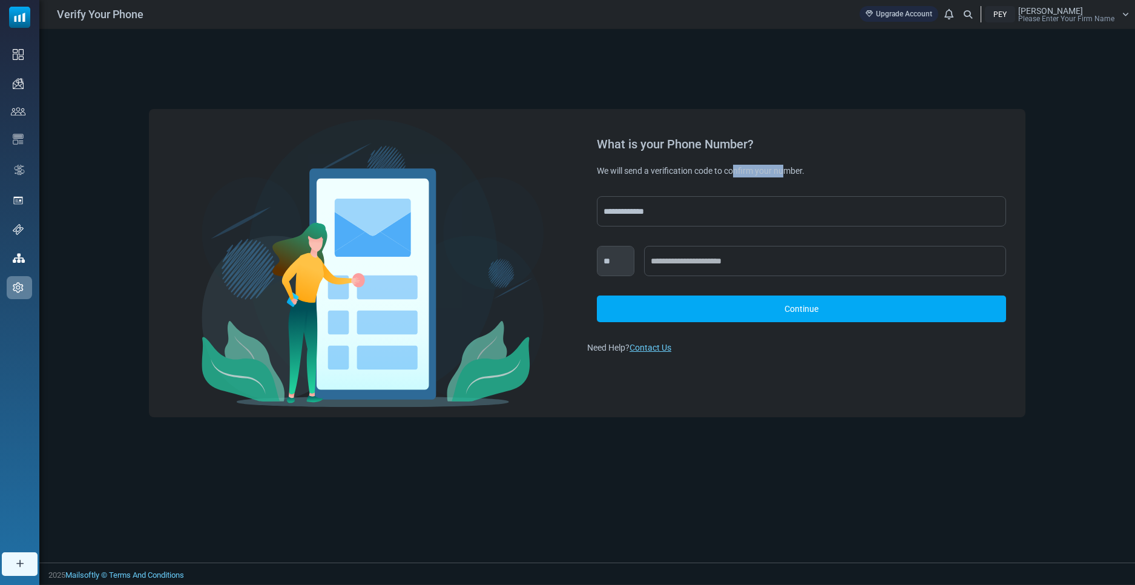 The width and height of the screenshot is (1135, 585). What do you see at coordinates (18, 54) in the screenshot?
I see `img: dashboard-icon.svg` at bounding box center [18, 54].